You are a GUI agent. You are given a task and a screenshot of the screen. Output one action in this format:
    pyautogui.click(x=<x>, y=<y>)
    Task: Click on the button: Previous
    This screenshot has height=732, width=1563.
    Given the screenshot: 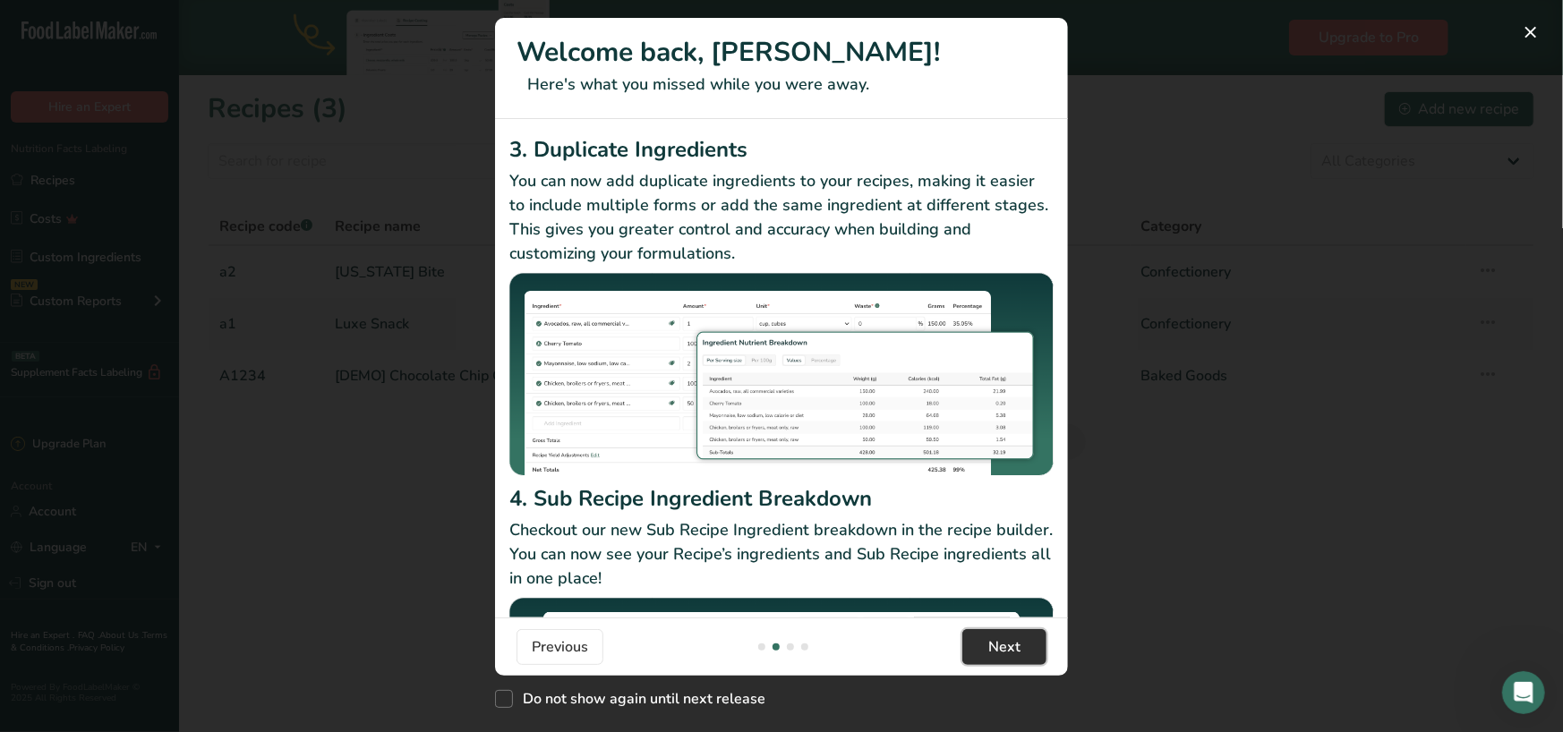 What is the action you would take?
    pyautogui.click(x=559, y=647)
    